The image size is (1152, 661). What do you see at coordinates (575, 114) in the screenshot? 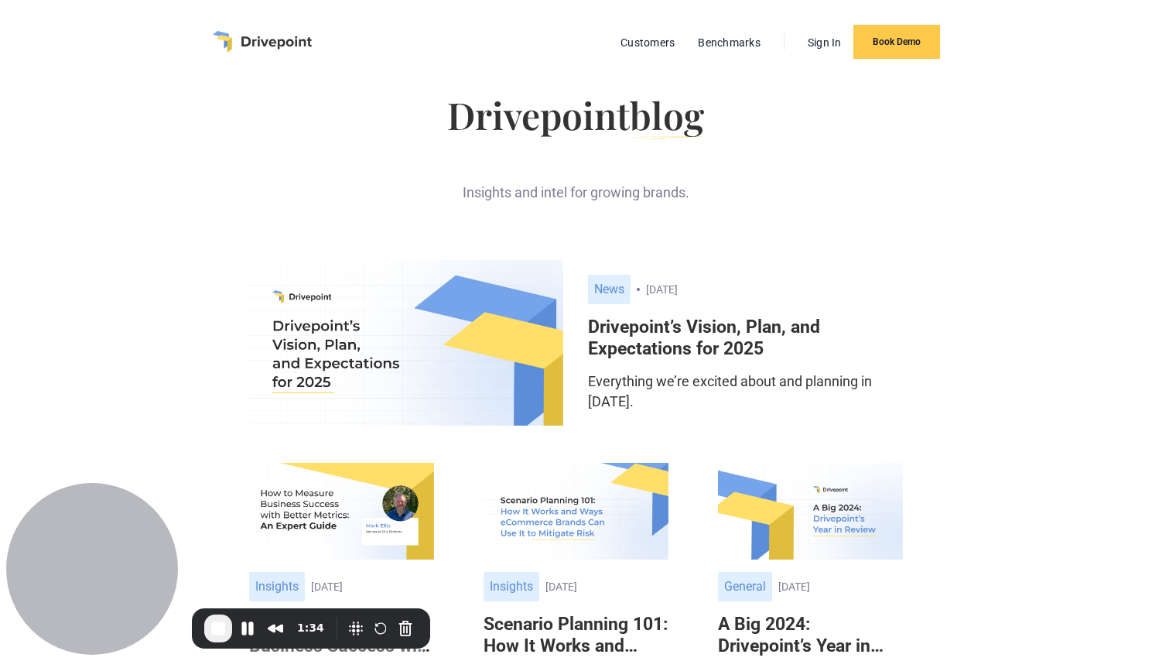
I see `h1: Drivepoint` at bounding box center [575, 114].